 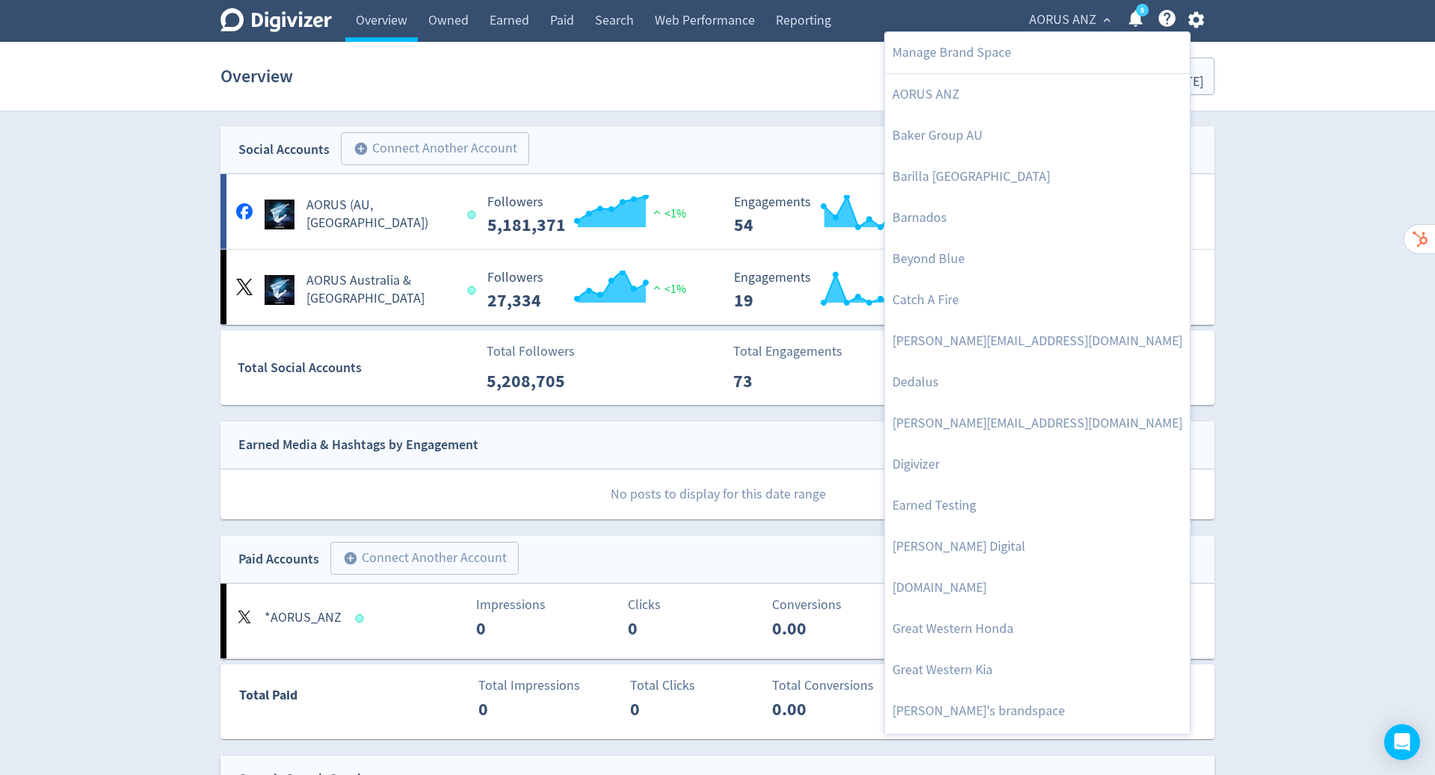 I want to click on div: Open Intercom Messenger, so click(x=1402, y=742).